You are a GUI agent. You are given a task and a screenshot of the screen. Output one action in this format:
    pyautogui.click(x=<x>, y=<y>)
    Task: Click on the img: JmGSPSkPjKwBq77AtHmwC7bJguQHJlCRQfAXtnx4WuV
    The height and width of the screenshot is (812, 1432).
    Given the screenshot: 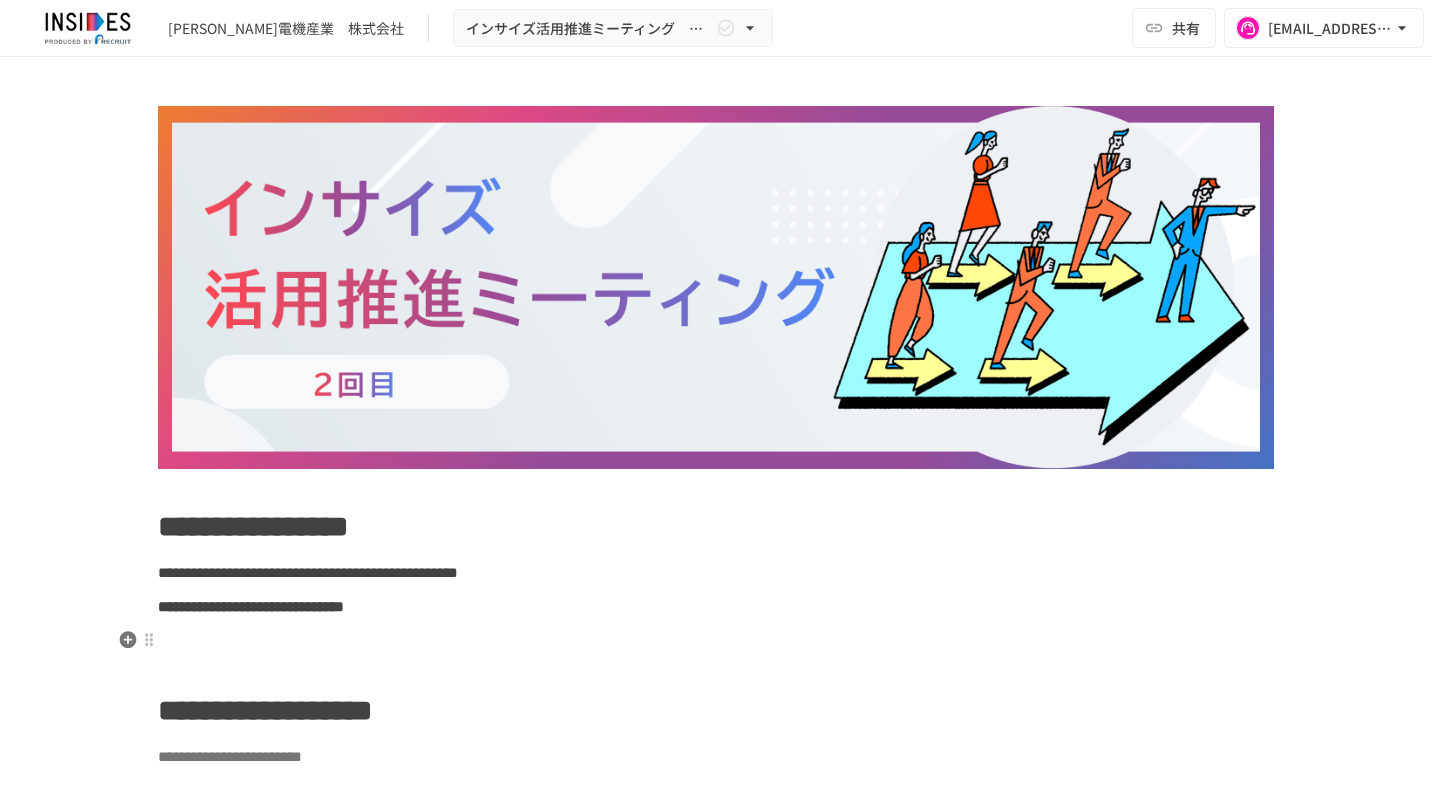 What is the action you would take?
    pyautogui.click(x=88, y=28)
    